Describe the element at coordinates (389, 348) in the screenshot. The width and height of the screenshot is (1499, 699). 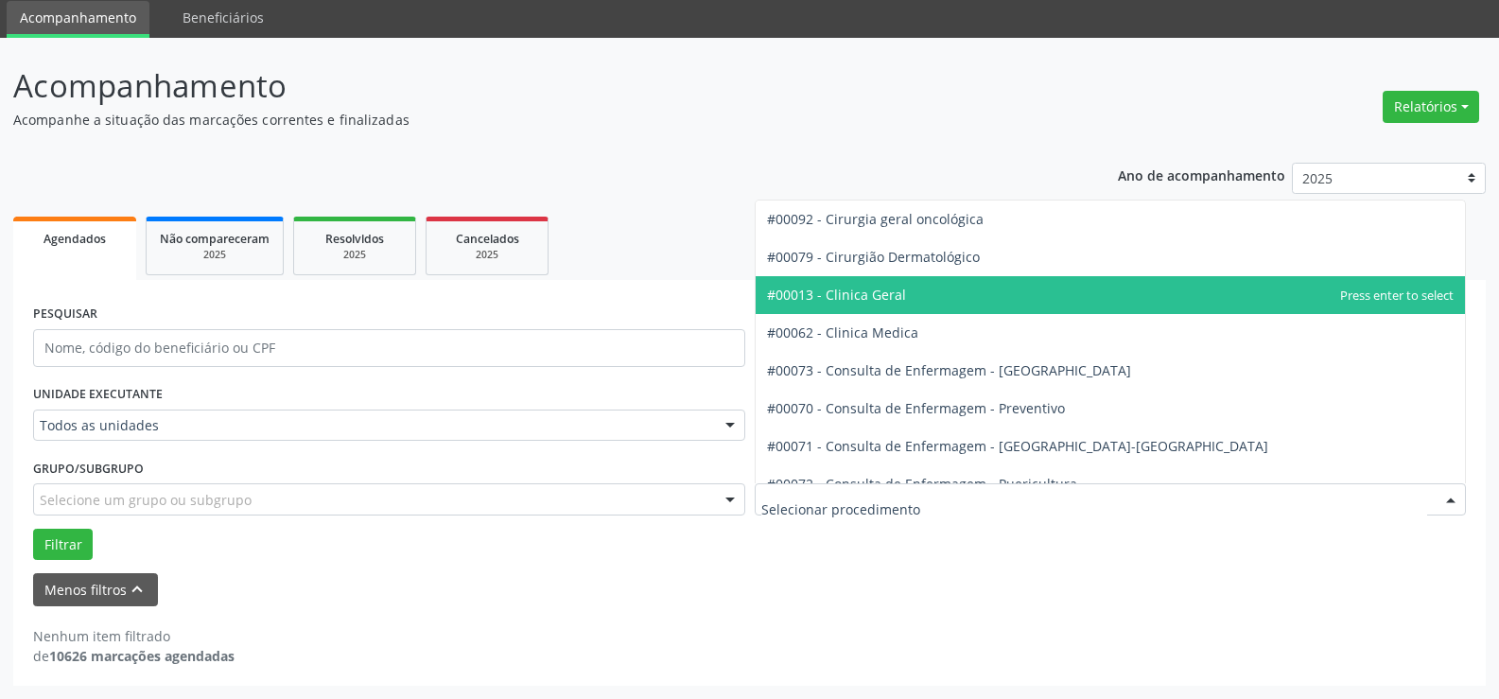
I see `input: Nome, código do beneficiário ou CPF` at that location.